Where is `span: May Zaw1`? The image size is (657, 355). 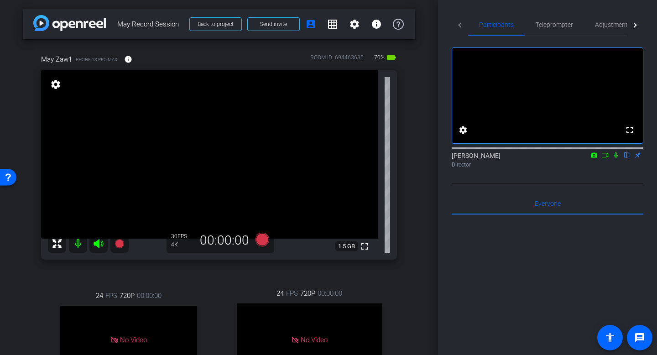
span: May Zaw1 is located at coordinates (57, 59).